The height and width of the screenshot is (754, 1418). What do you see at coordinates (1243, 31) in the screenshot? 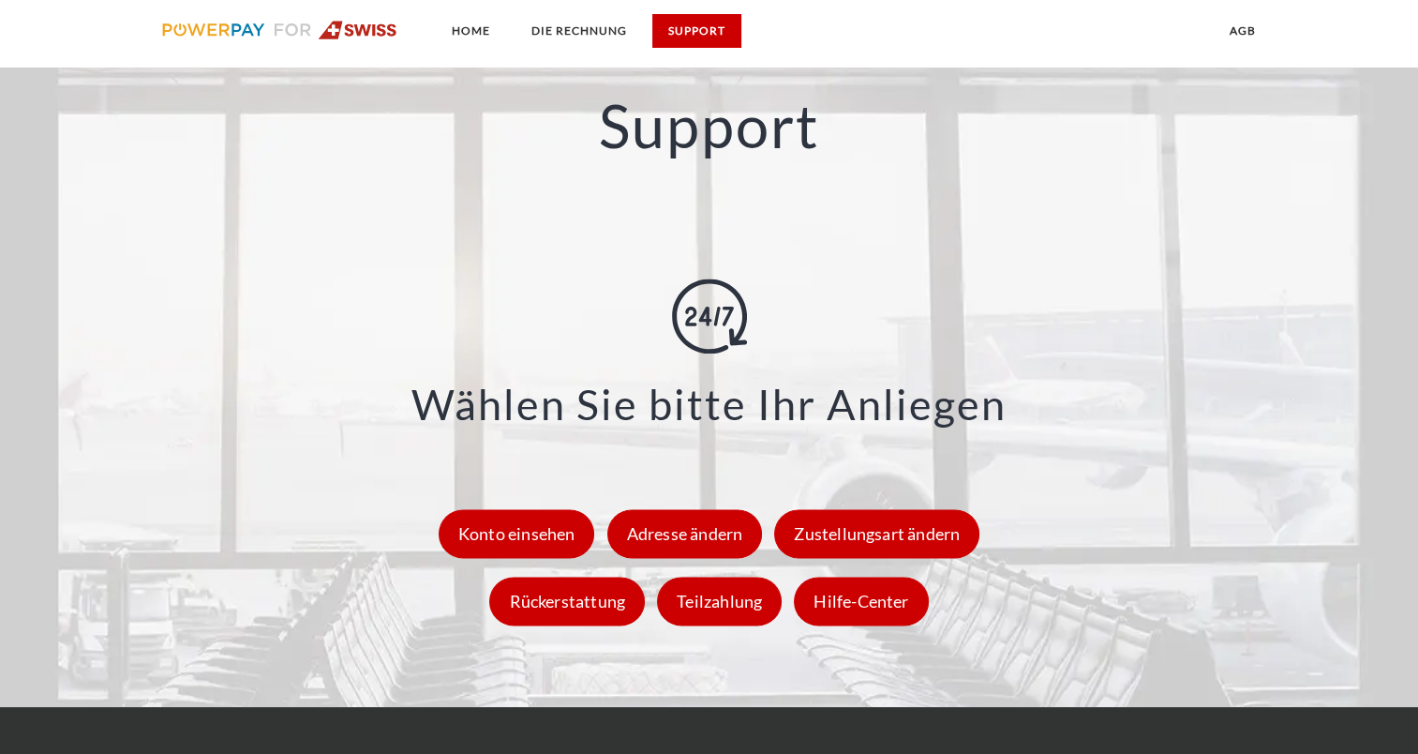
I see `a: agb` at bounding box center [1243, 31].